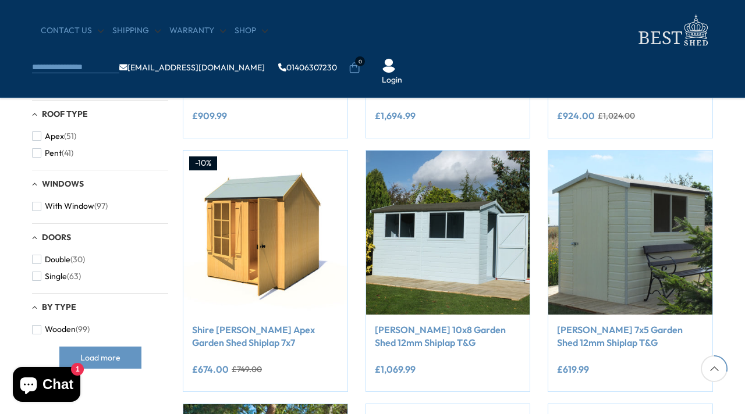  I want to click on ins: £909.99, so click(210, 116).